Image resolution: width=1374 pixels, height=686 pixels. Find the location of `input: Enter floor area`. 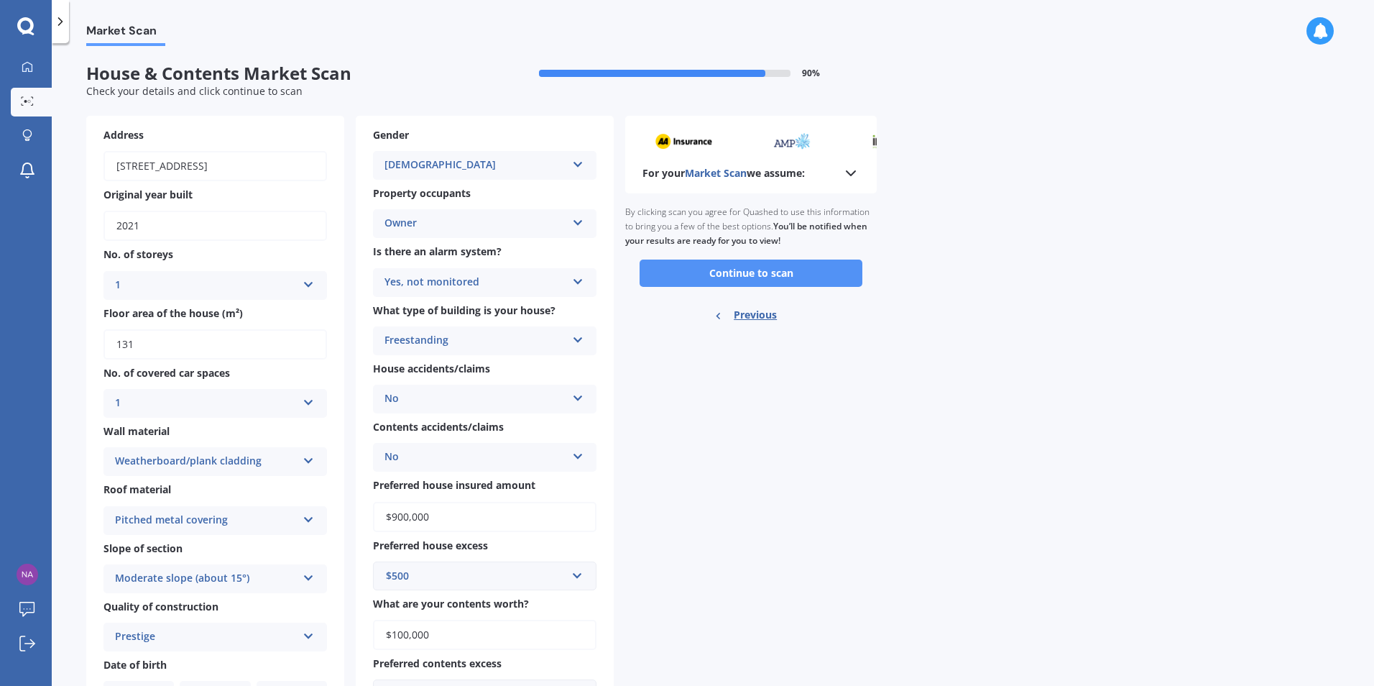

input: Enter floor area is located at coordinates (215, 344).